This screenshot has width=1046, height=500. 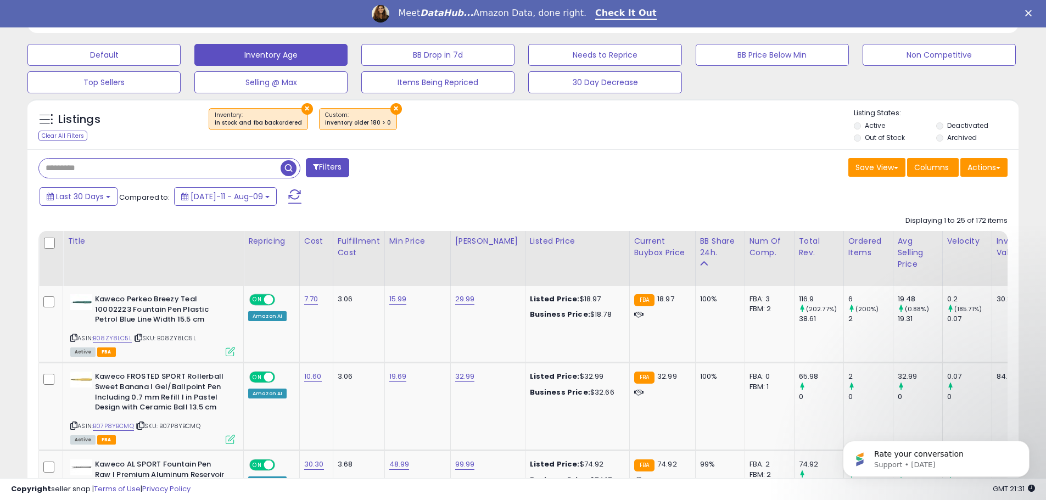 I want to click on a: 29.99, so click(x=465, y=299).